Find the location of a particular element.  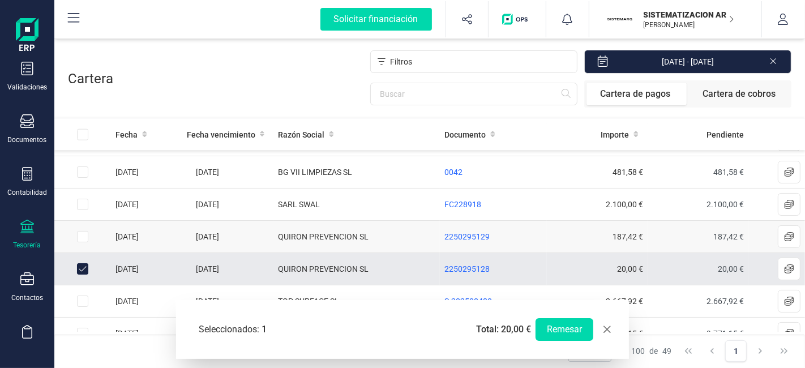

span: S-202500480 is located at coordinates (468, 301).